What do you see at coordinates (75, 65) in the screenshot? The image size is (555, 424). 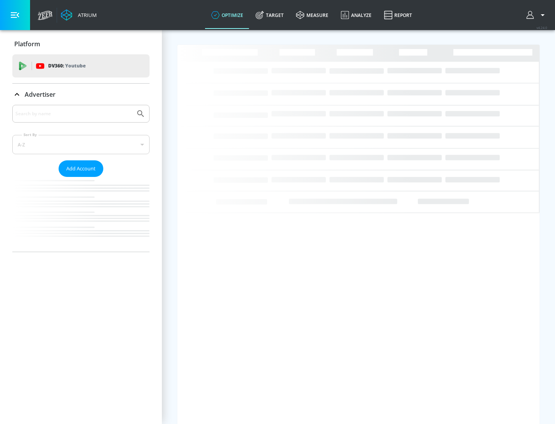 I see `p: Youtube` at bounding box center [75, 65].